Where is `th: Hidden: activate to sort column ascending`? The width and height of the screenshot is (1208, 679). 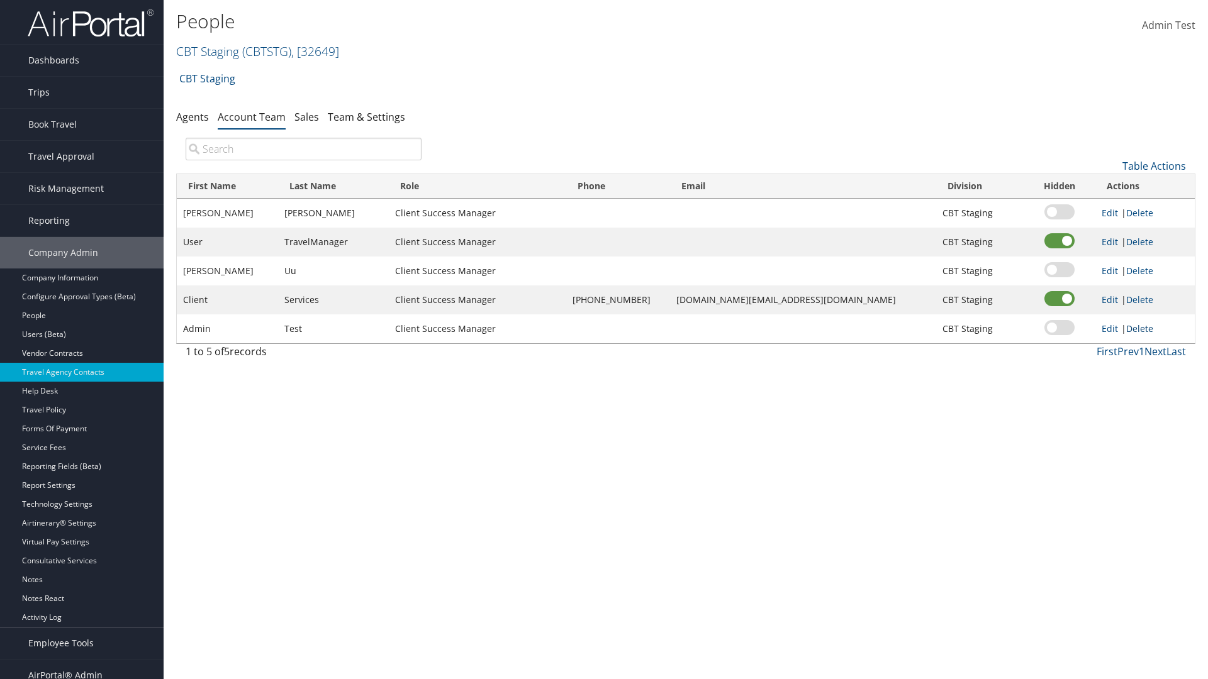
th: Hidden: activate to sort column ascending is located at coordinates (1060, 186).